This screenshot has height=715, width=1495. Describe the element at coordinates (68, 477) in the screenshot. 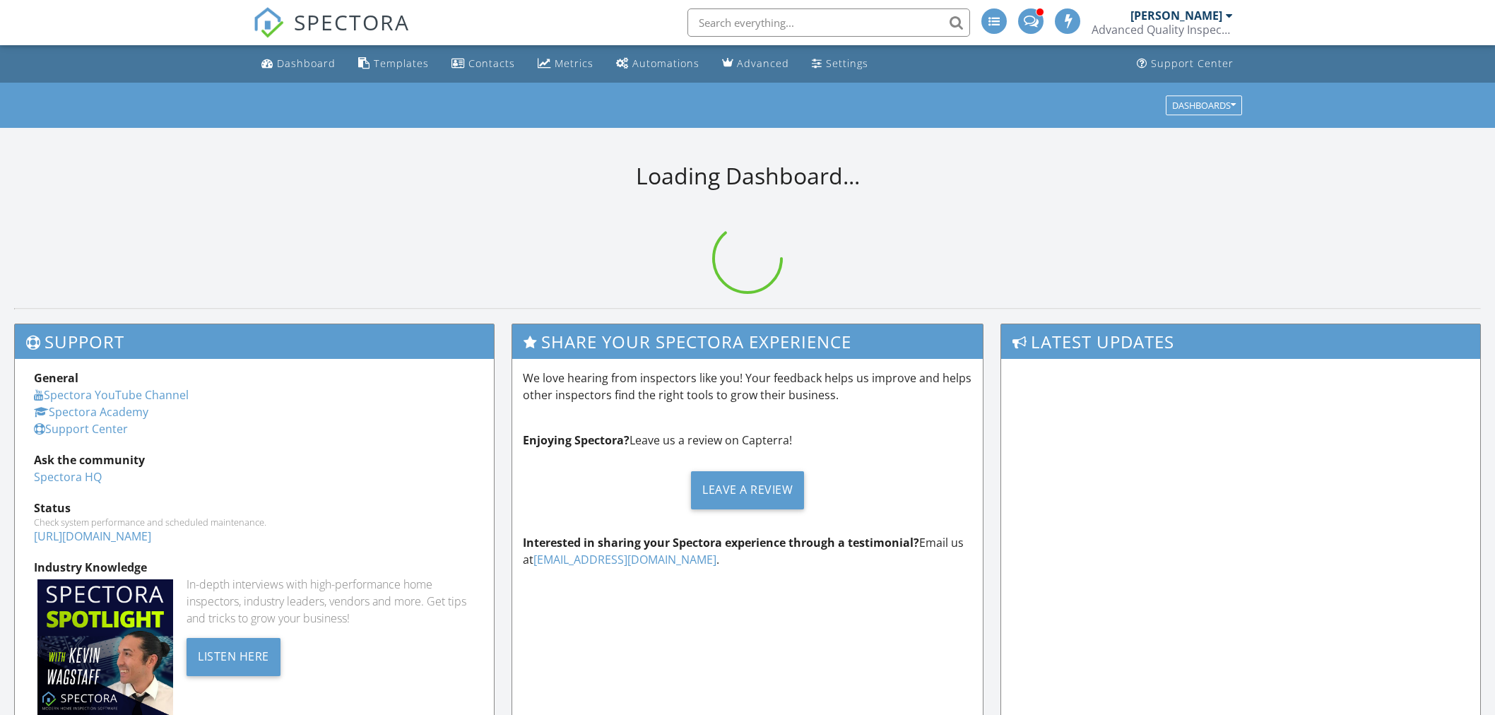

I see `a: Spectora HQ` at that location.